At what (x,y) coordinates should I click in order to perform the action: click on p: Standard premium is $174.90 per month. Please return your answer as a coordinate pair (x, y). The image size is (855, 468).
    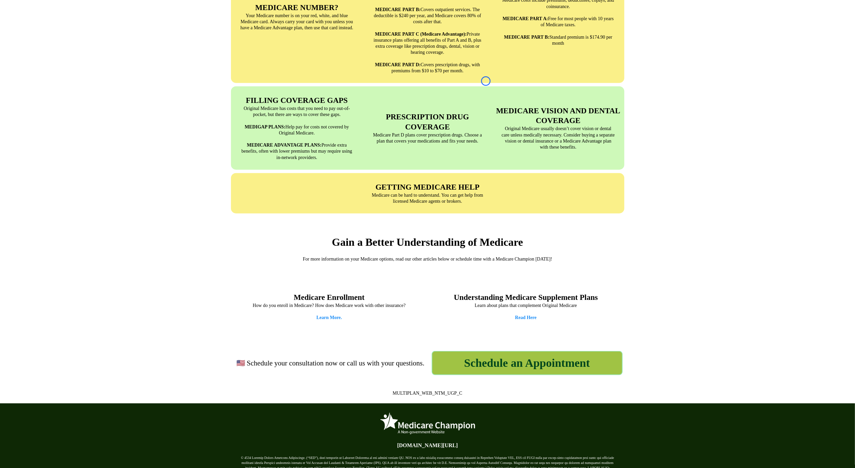
    Looking at the image, I should click on (558, 40).